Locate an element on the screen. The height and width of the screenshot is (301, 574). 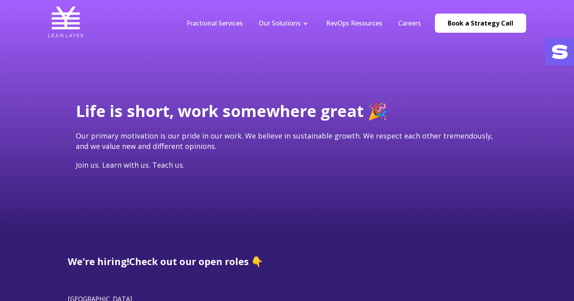
span: Our primary motivation is our pride in our work. We believe in sustainable growth. We respect eac... is located at coordinates (284, 140).